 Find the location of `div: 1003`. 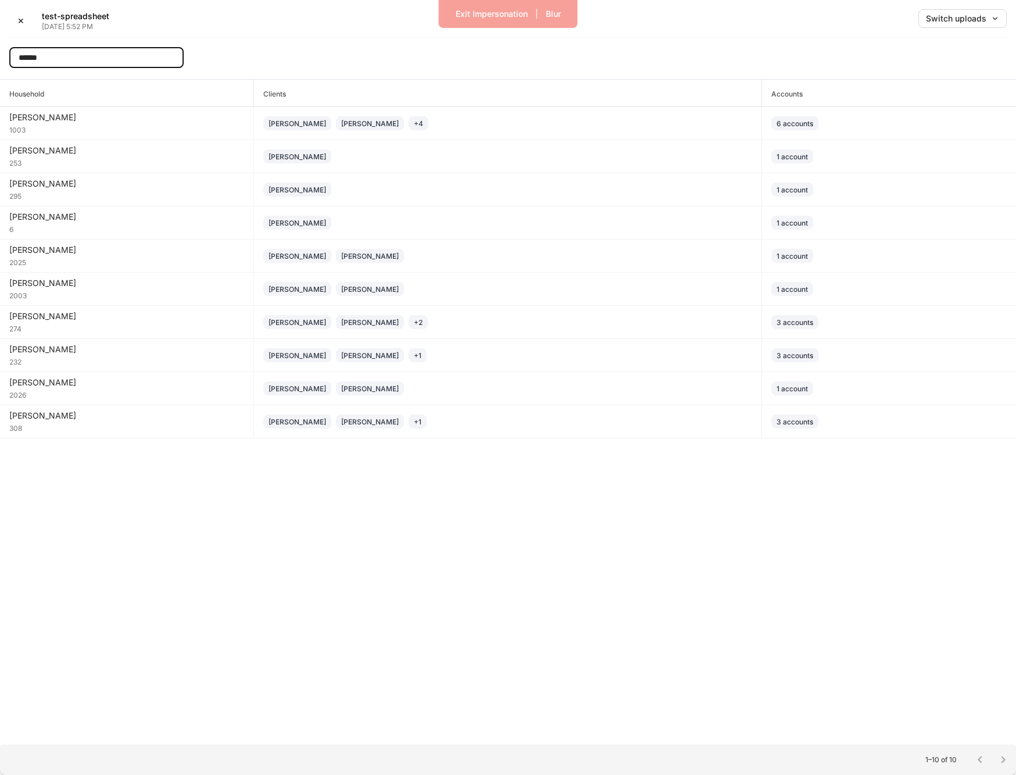

div: 1003 is located at coordinates (127, 129).